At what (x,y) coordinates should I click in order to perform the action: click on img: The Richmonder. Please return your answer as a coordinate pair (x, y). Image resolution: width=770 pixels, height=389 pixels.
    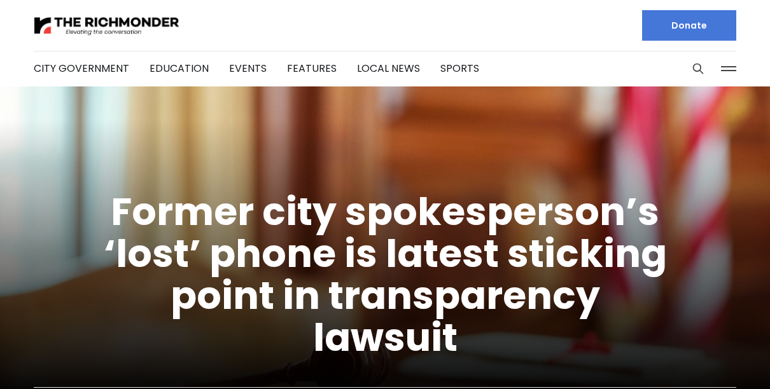
    Looking at the image, I should click on (107, 25).